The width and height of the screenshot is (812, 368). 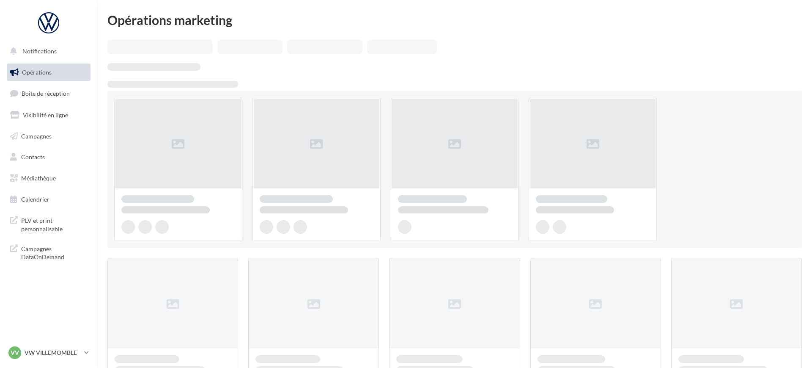 What do you see at coordinates (36, 135) in the screenshot?
I see `span: Campagnes` at bounding box center [36, 135].